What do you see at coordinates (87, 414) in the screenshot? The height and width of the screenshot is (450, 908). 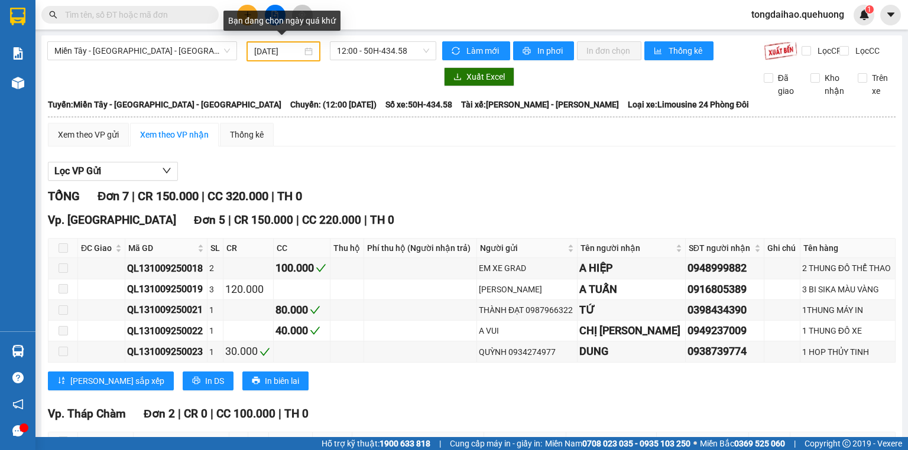 I see `span: Vp. Tháp Chàm` at bounding box center [87, 414].